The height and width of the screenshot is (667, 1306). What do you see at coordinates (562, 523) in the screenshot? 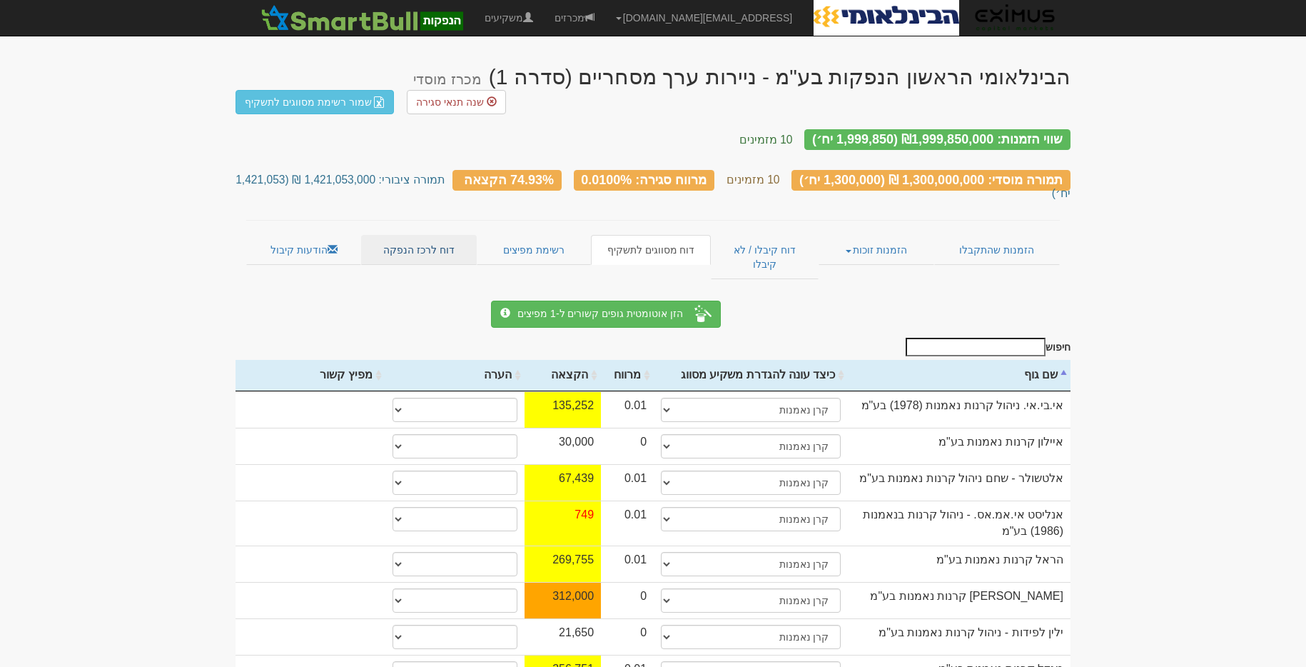
I see `td: 749` at bounding box center [562, 523].